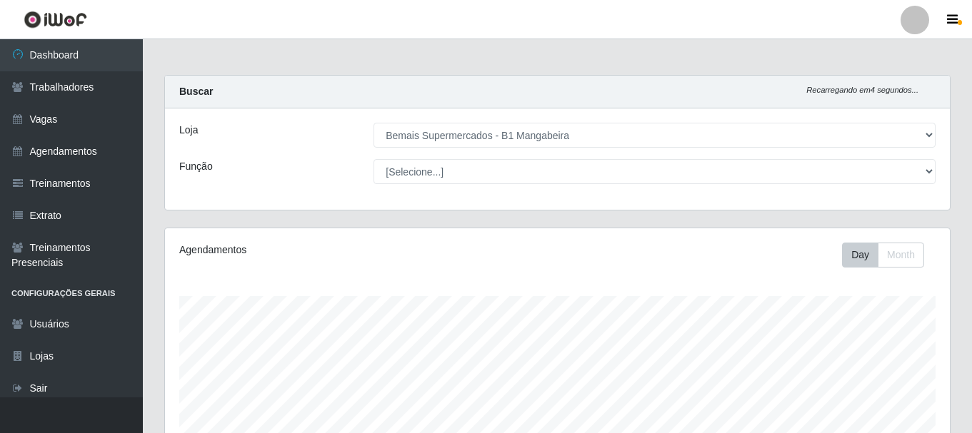 The height and width of the screenshot is (433, 972). I want to click on div: Agendamentos, so click(331, 250).